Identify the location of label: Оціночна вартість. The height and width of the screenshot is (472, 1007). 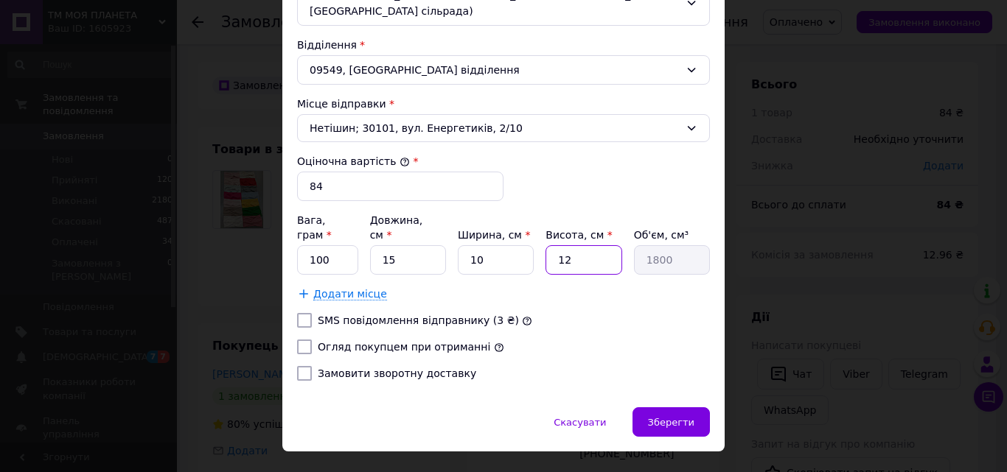
(353, 161).